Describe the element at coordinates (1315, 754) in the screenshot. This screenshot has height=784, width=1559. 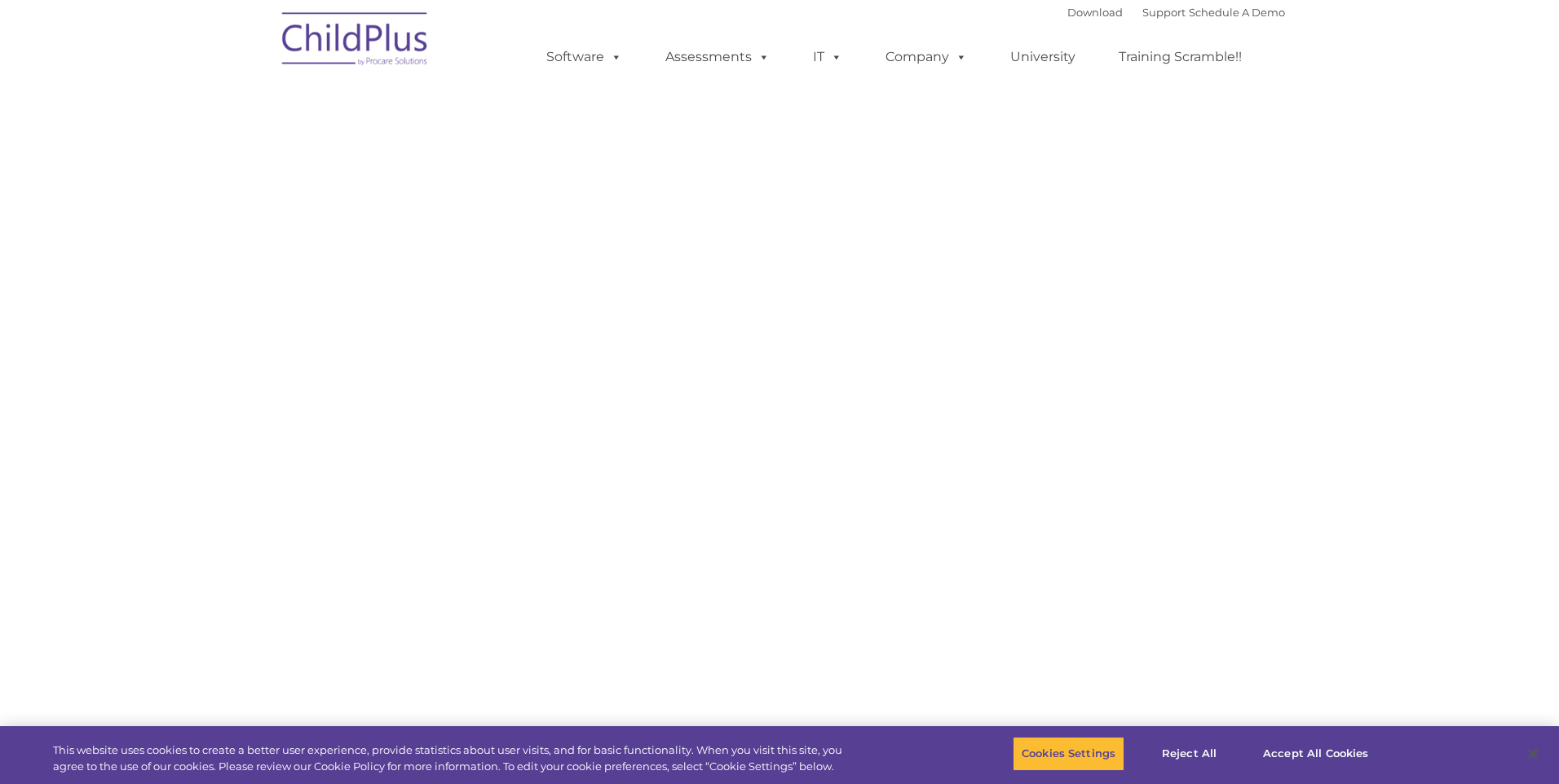
I see `button: Accept All Cookies` at that location.